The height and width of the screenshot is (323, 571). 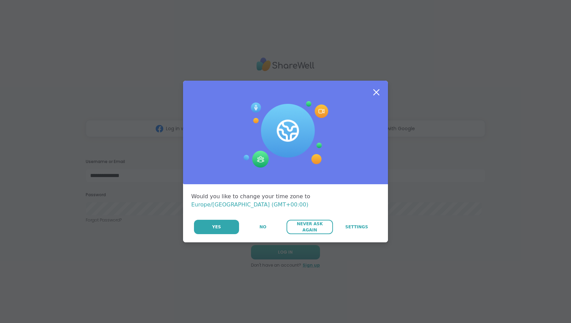 What do you see at coordinates (216, 227) in the screenshot?
I see `button: Yes` at bounding box center [216, 227].